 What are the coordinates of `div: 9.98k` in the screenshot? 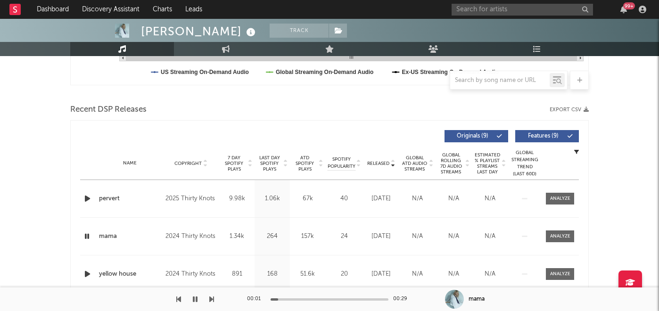 It's located at (237, 199).